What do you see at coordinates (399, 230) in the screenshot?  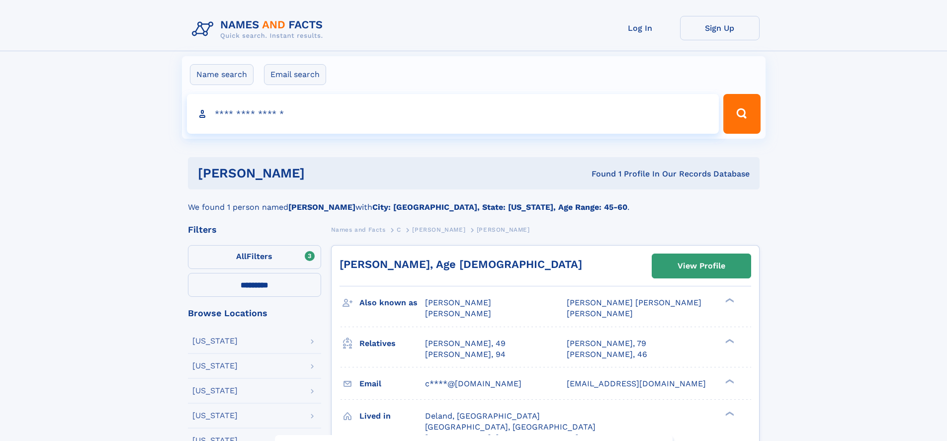 I see `span: C` at bounding box center [399, 230].